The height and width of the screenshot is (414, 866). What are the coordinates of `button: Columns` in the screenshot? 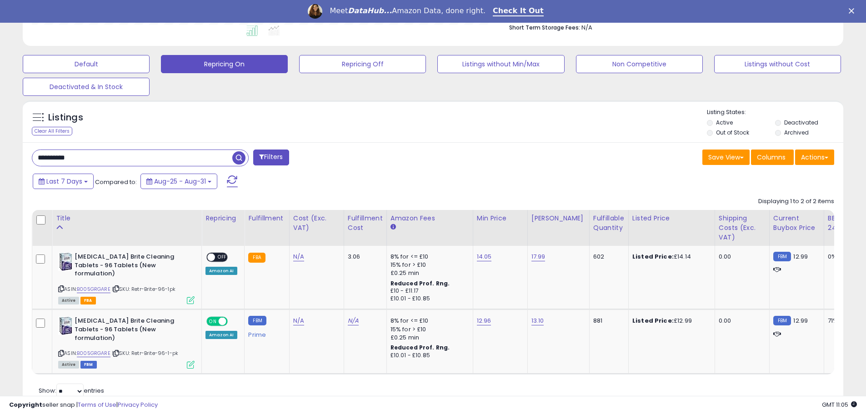 It's located at (772, 157).